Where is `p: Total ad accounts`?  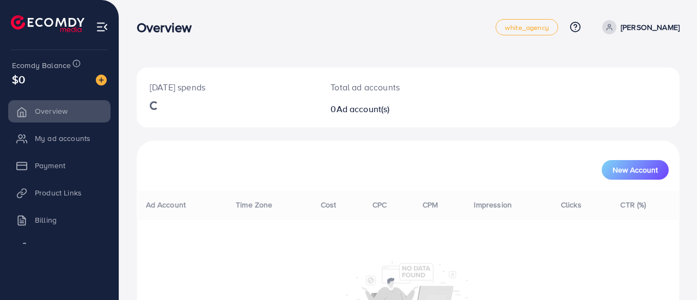 p: Total ad accounts is located at coordinates (385, 87).